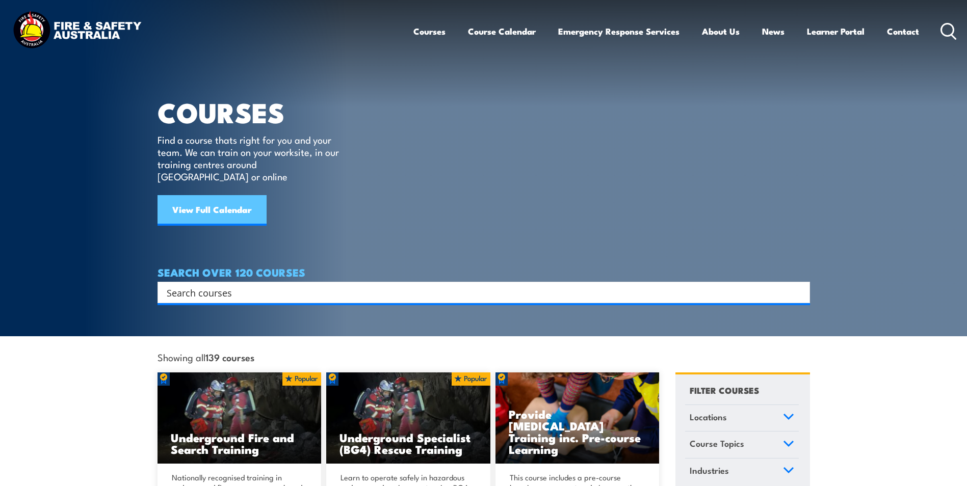  Describe the element at coordinates (240, 418) in the screenshot. I see `a: Underground Fire and Search Training` at that location.